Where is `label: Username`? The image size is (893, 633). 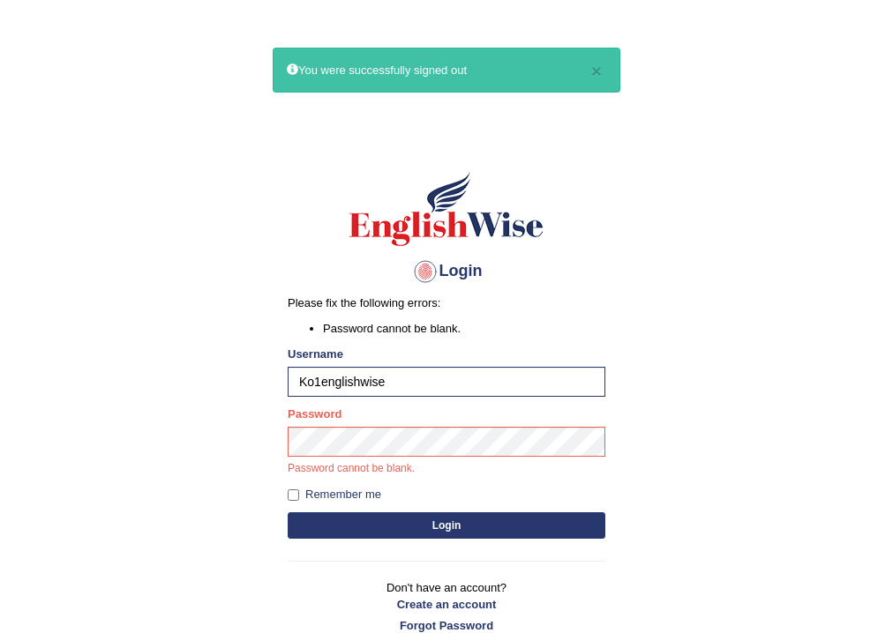
label: Username is located at coordinates (315, 354).